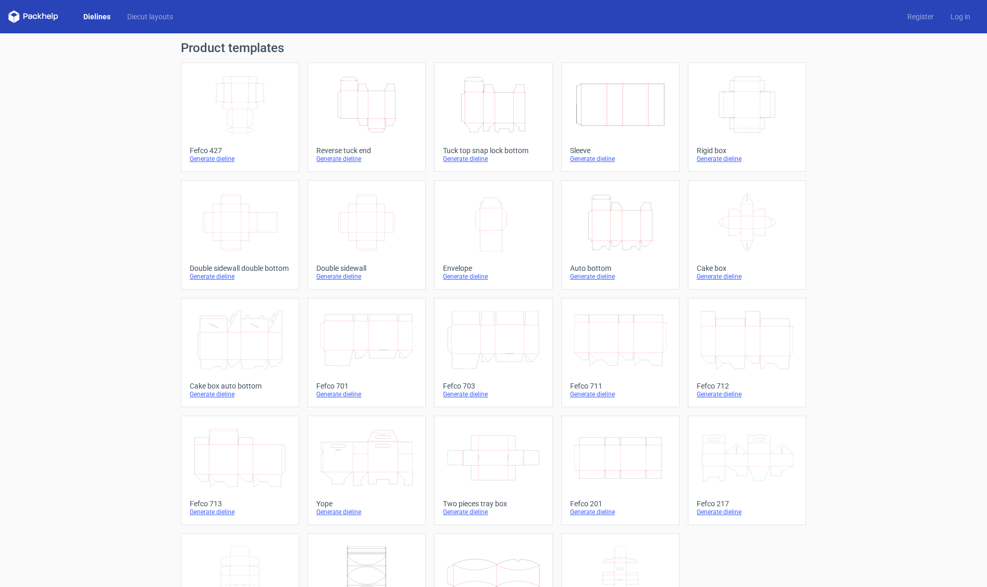  I want to click on a: Reverse tuck endGenerate dieline, so click(366, 117).